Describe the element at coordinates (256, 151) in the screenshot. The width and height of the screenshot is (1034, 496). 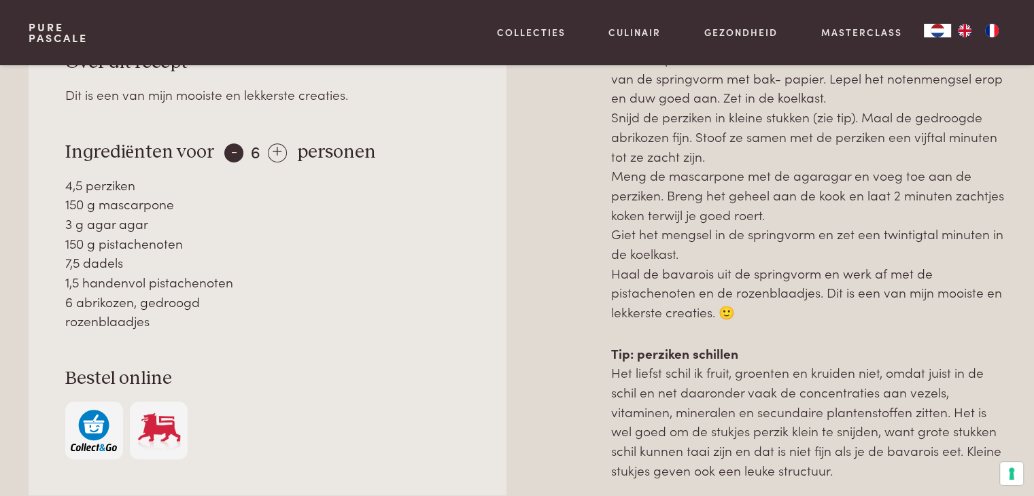
I see `span: 6` at that location.